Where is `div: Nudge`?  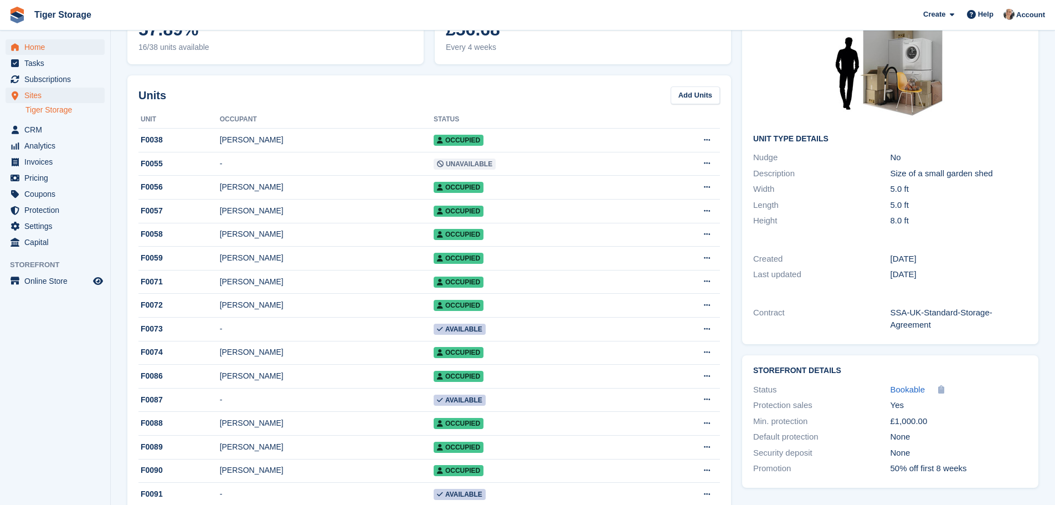
div: Nudge is located at coordinates (821, 157).